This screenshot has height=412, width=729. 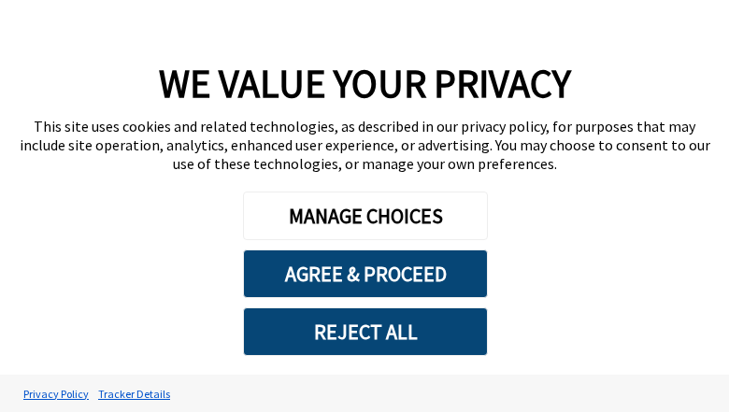 I want to click on button: MANAGE CHOICES, so click(x=366, y=216).